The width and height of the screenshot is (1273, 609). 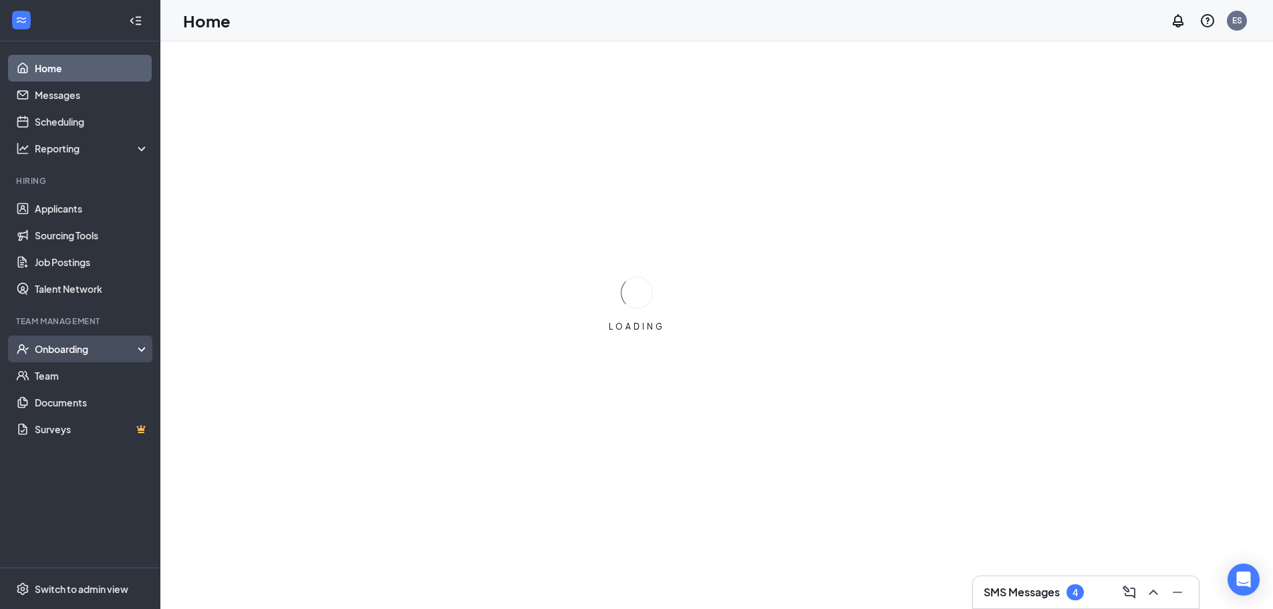 I want to click on div: Reporting, so click(x=92, y=148).